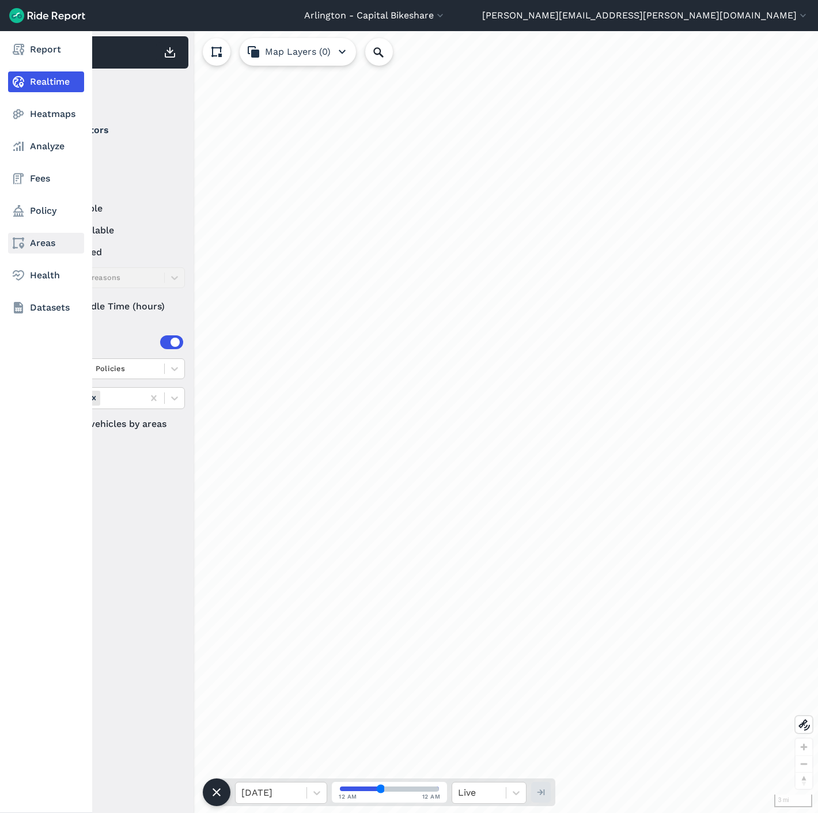 Image resolution: width=818 pixels, height=813 pixels. Describe the element at coordinates (116, 230) in the screenshot. I see `label: unavailable` at that location.